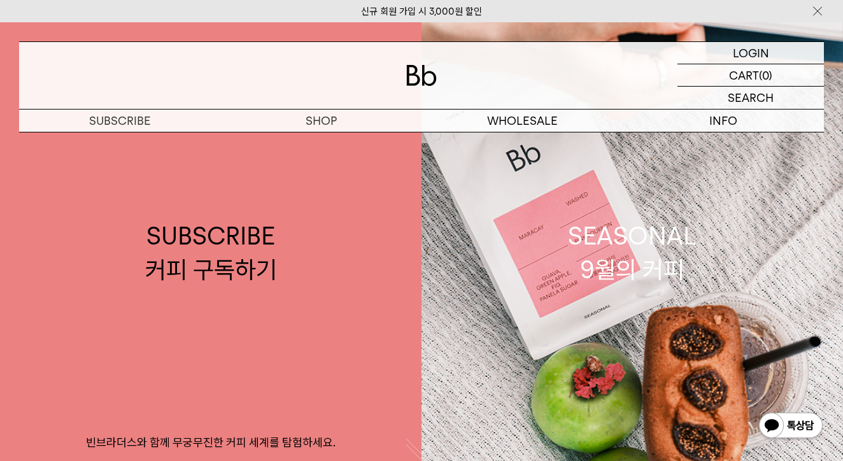 This screenshot has width=843, height=461. I want to click on a: 신규 회원 가입 시 3,000원 할인, so click(421, 11).